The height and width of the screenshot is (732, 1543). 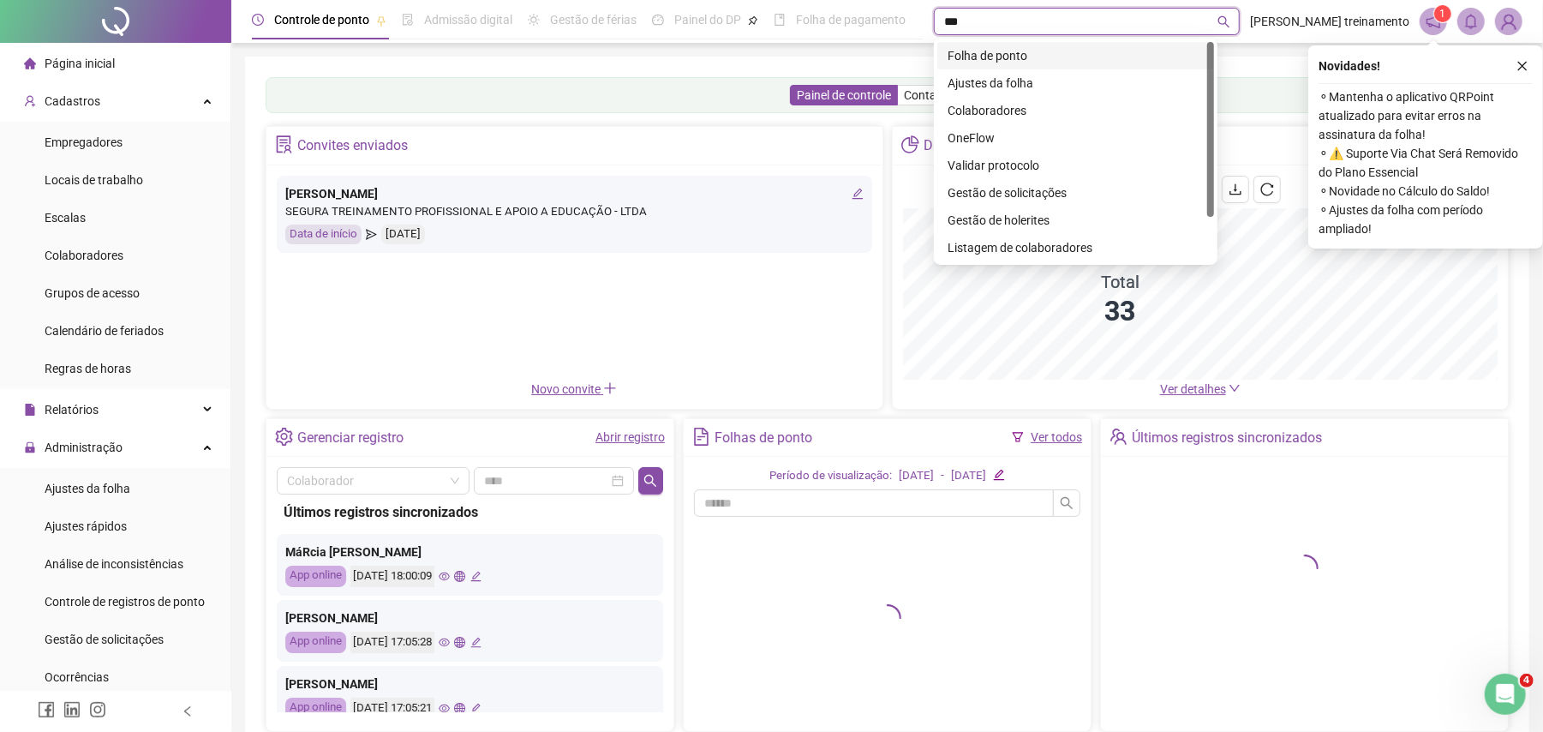 I want to click on span: down, so click(x=1235, y=388).